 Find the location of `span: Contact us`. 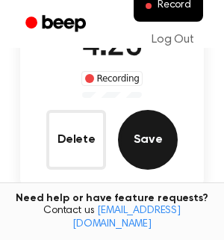

span: Contact us is located at coordinates (112, 217).